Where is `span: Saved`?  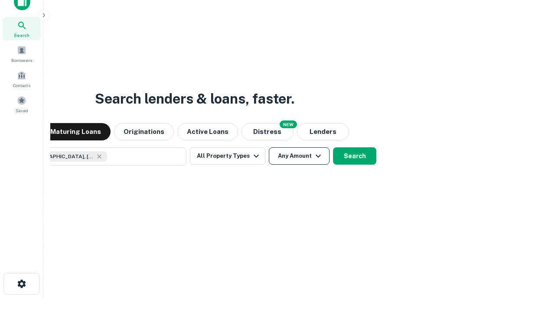 span: Saved is located at coordinates (22, 111).